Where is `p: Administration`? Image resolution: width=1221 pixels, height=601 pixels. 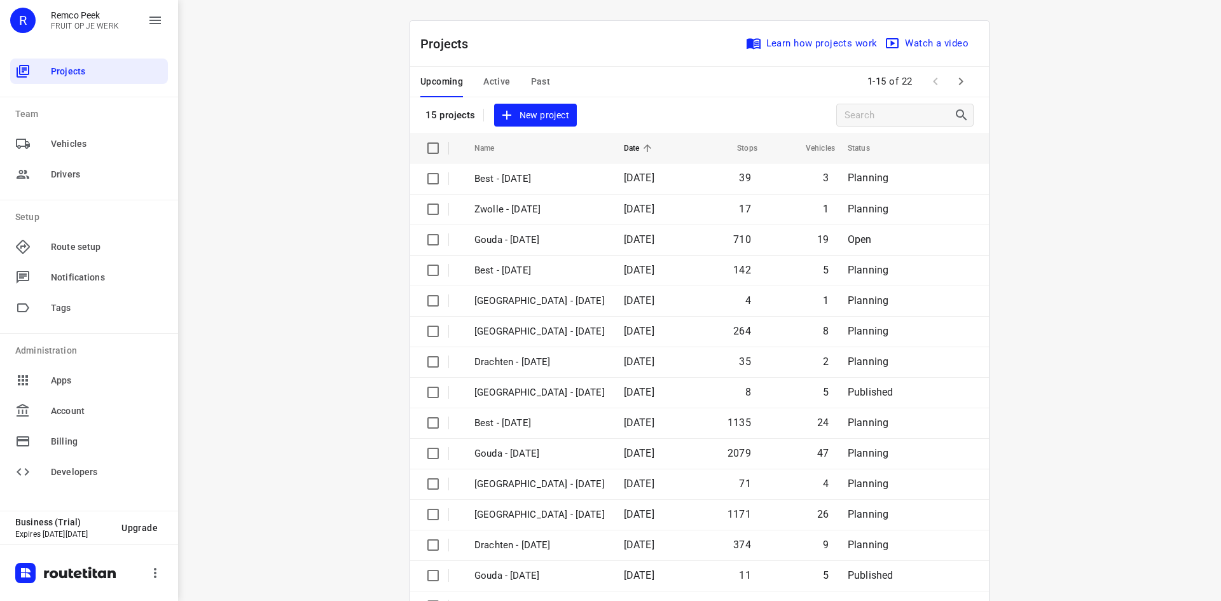
p: Administration is located at coordinates (92, 350).